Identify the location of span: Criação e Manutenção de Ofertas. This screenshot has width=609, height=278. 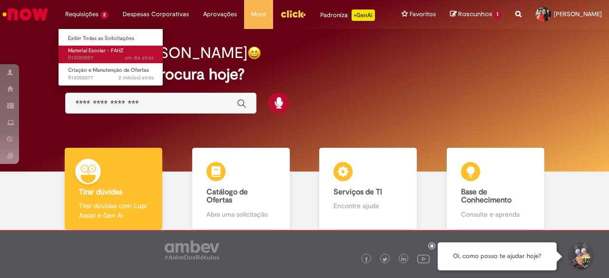
(109, 70).